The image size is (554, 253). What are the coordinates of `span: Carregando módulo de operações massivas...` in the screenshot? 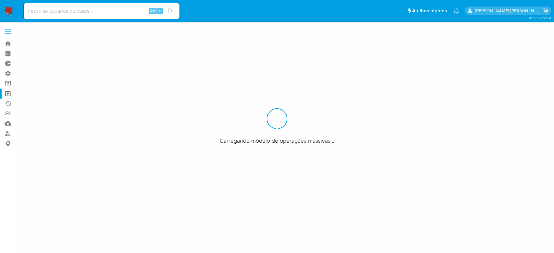 It's located at (277, 141).